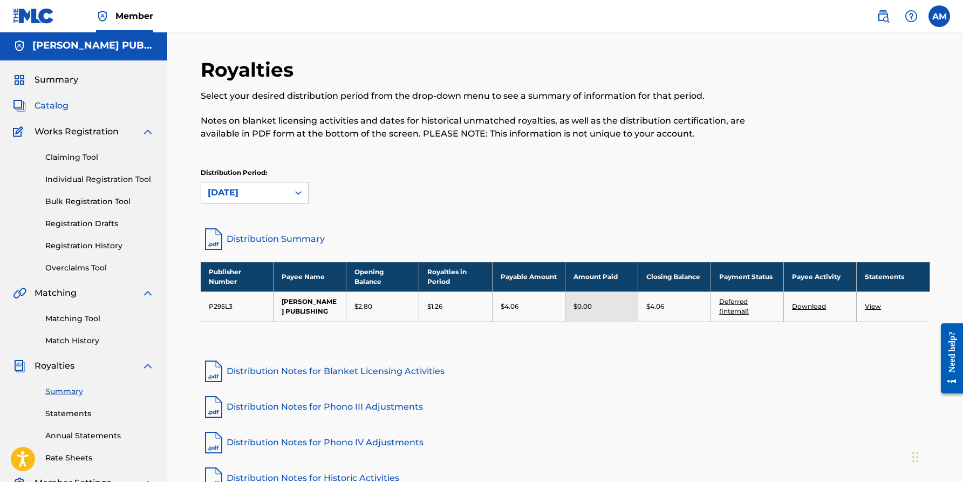 The height and width of the screenshot is (482, 963). I want to click on a: Matching Tool, so click(100, 318).